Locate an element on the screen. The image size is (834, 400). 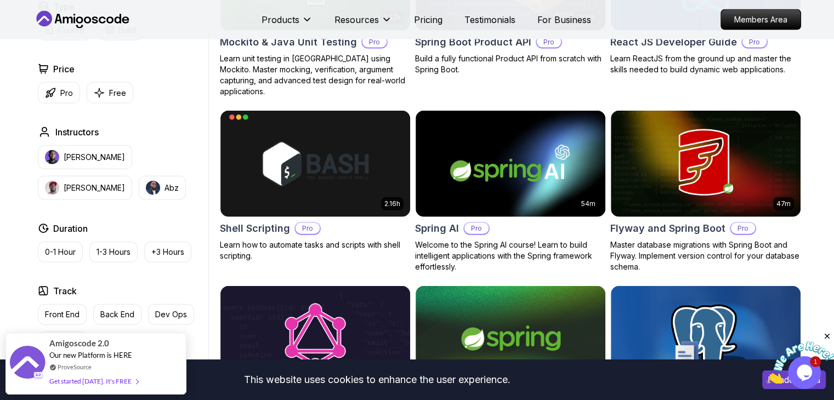
a: Spring AI card54mSpring AIProWelcome to the Spring AI course! Learn to build intelligent applicat... is located at coordinates (511, 191).